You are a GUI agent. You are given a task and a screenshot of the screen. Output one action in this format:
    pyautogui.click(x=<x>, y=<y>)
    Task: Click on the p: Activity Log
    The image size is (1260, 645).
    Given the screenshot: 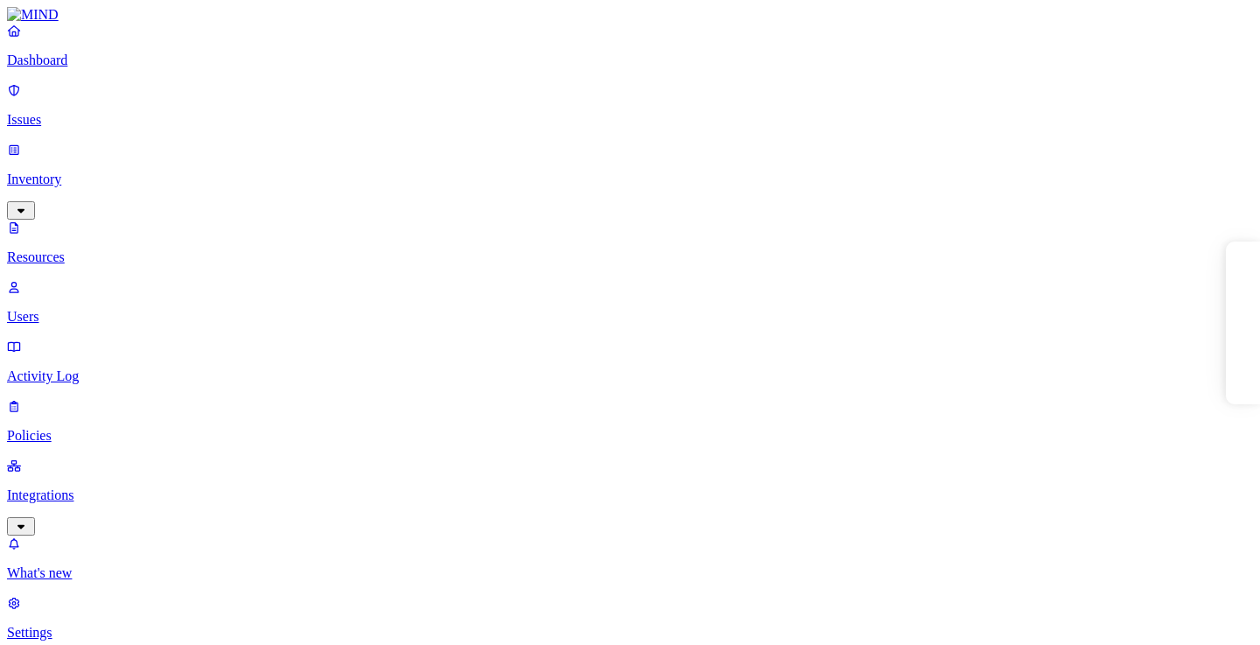 What is the action you would take?
    pyautogui.click(x=630, y=376)
    